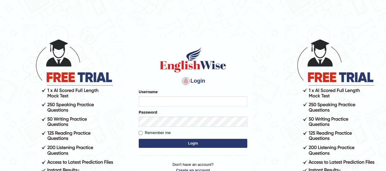  What do you see at coordinates (148, 112) in the screenshot?
I see `label: Password` at bounding box center [148, 112].